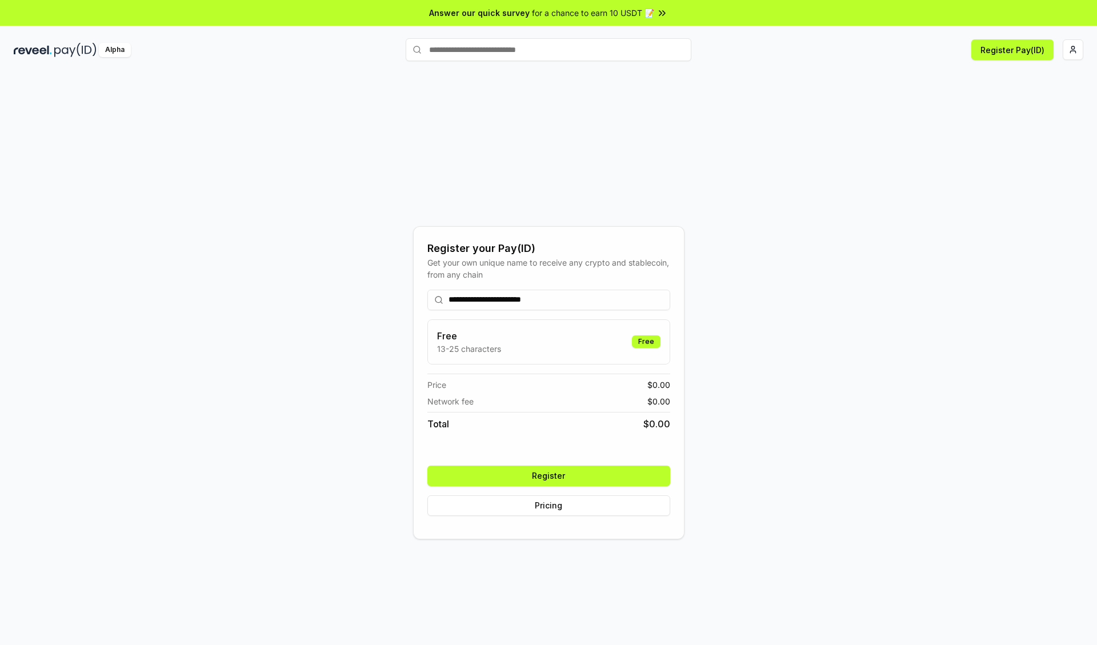  Describe the element at coordinates (469, 336) in the screenshot. I see `h3: Free` at that location.